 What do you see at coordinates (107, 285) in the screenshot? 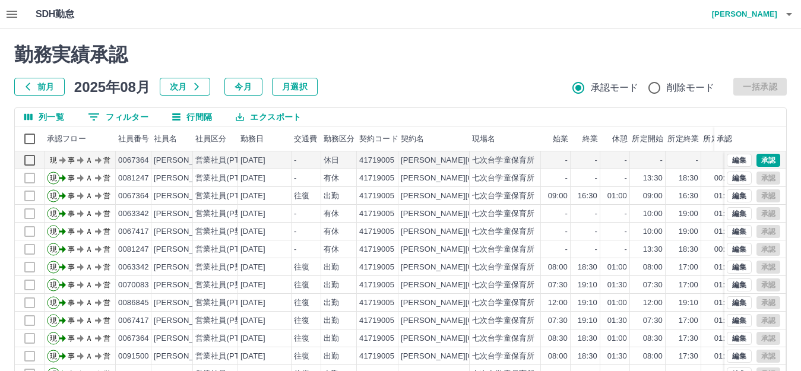
I see `text: 営` at bounding box center [107, 285].